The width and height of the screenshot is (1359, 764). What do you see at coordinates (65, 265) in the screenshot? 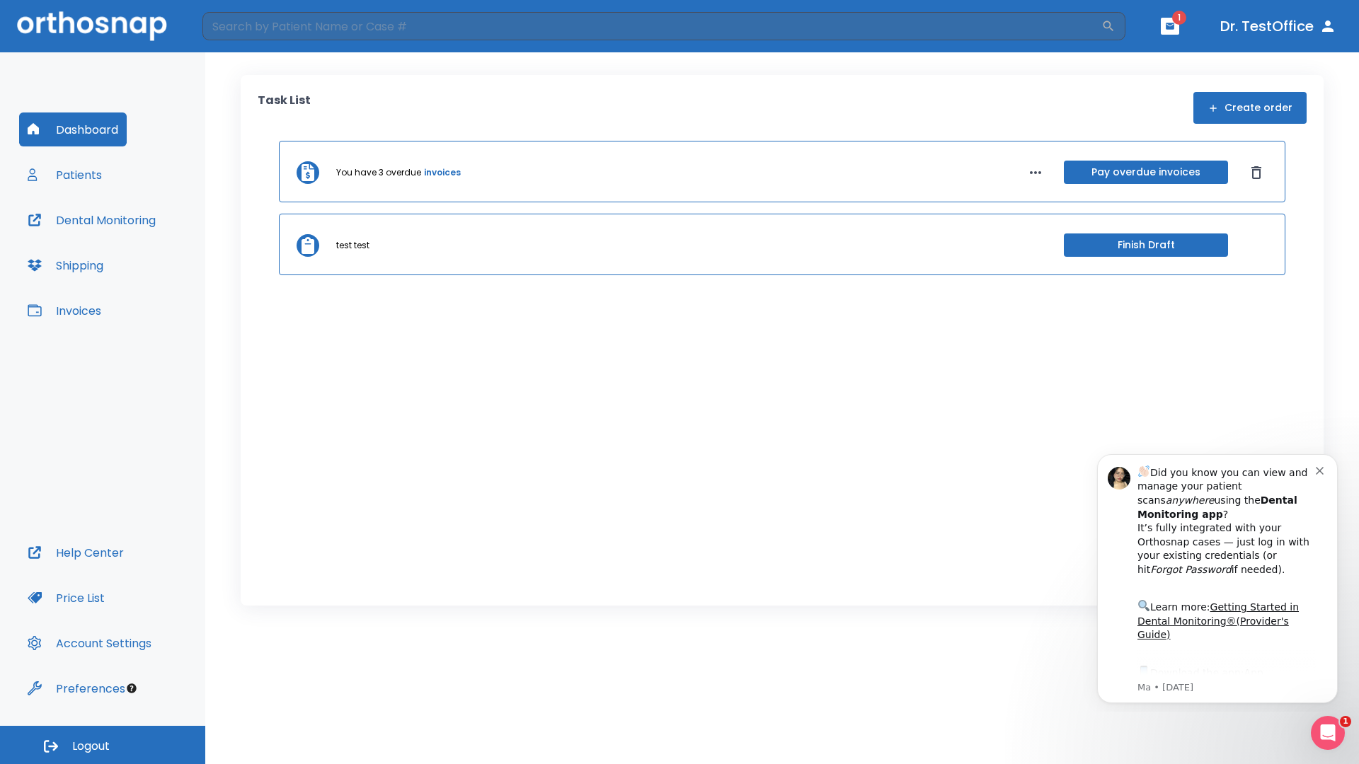
I see `button: Shipping` at bounding box center [65, 265].